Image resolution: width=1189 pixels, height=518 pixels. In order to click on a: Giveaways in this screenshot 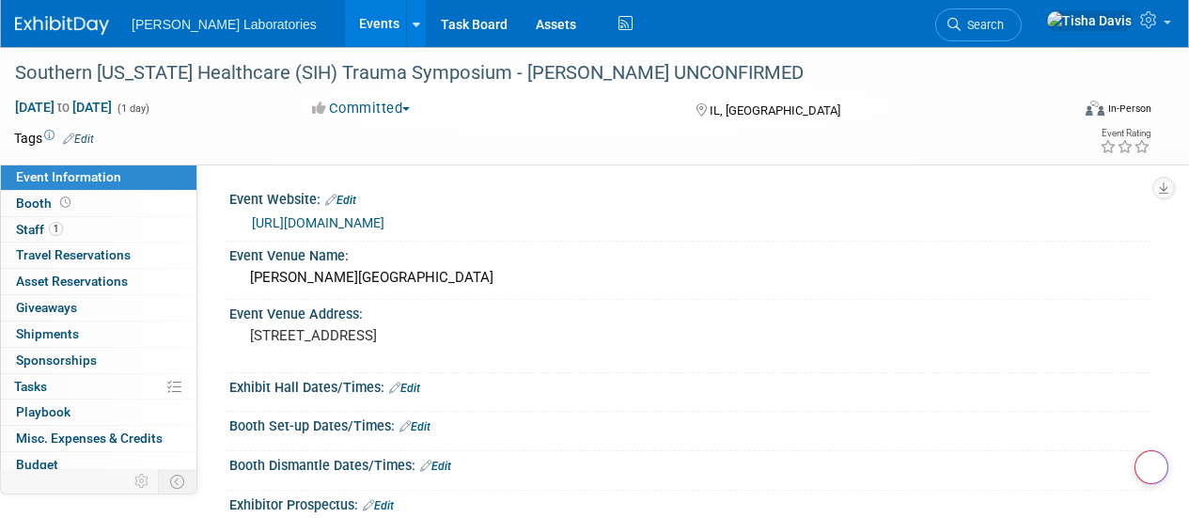, I will do `click(99, 307)`.